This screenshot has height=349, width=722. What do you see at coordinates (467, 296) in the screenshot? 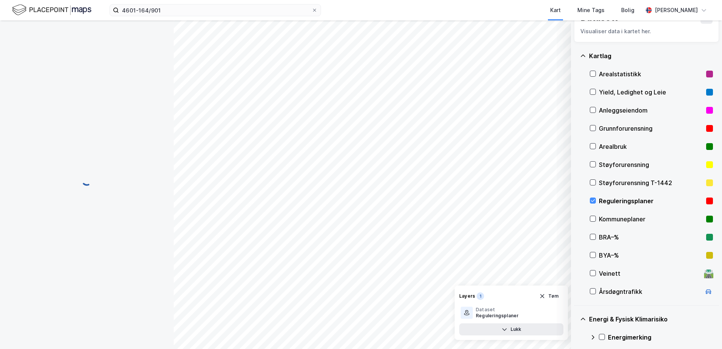
I see `div: Layers` at bounding box center [467, 296].